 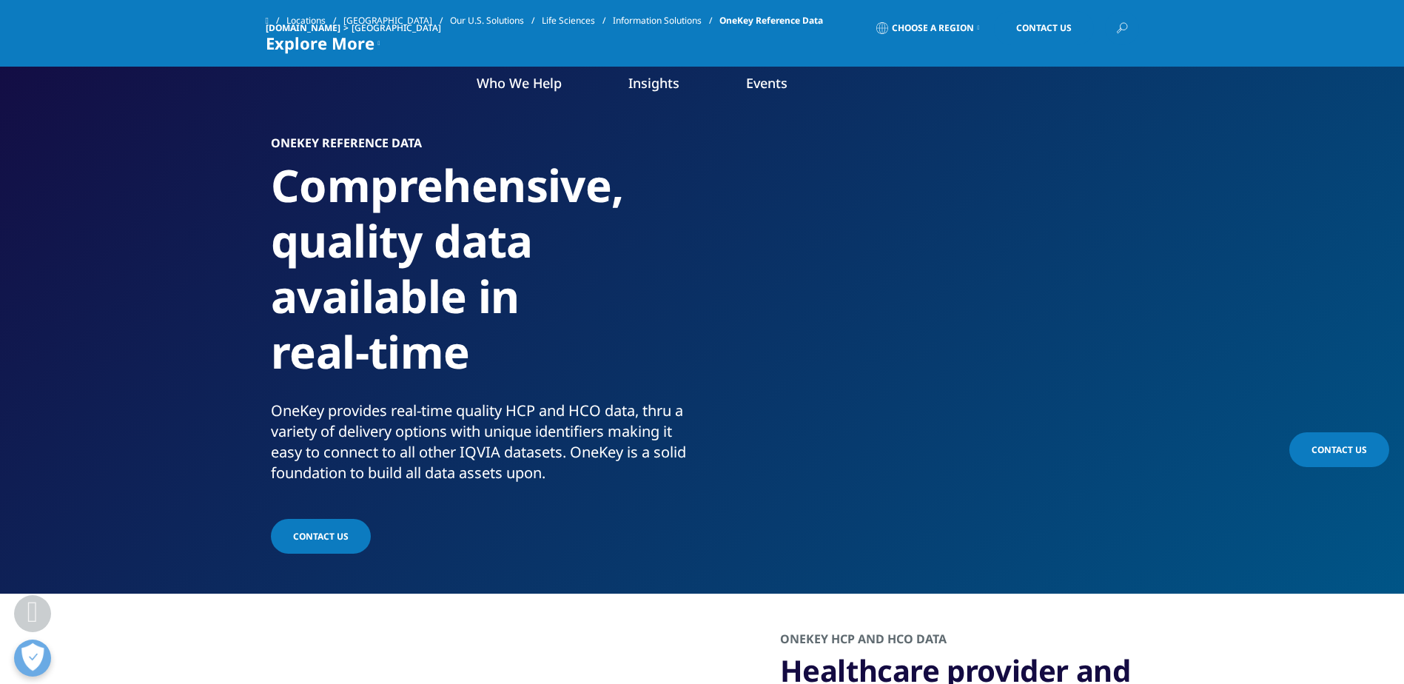 What do you see at coordinates (935, 285) in the screenshot?
I see `img: 1308-businessman-checking-stock-market-data.jpg` at bounding box center [935, 285].